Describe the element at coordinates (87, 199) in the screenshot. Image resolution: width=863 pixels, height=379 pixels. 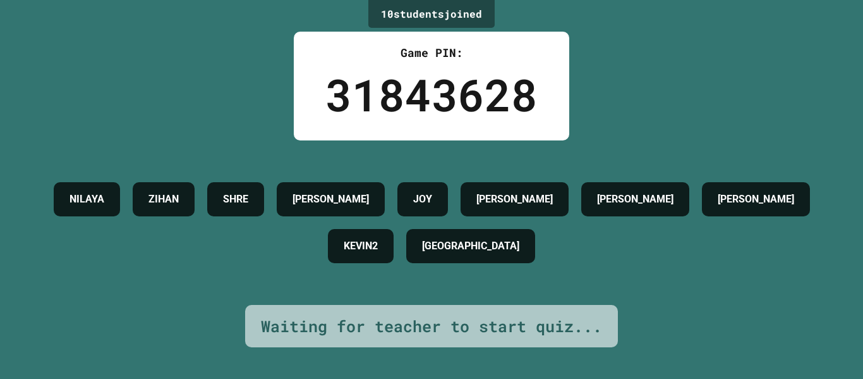
I see `h4: NILAYA` at that location.